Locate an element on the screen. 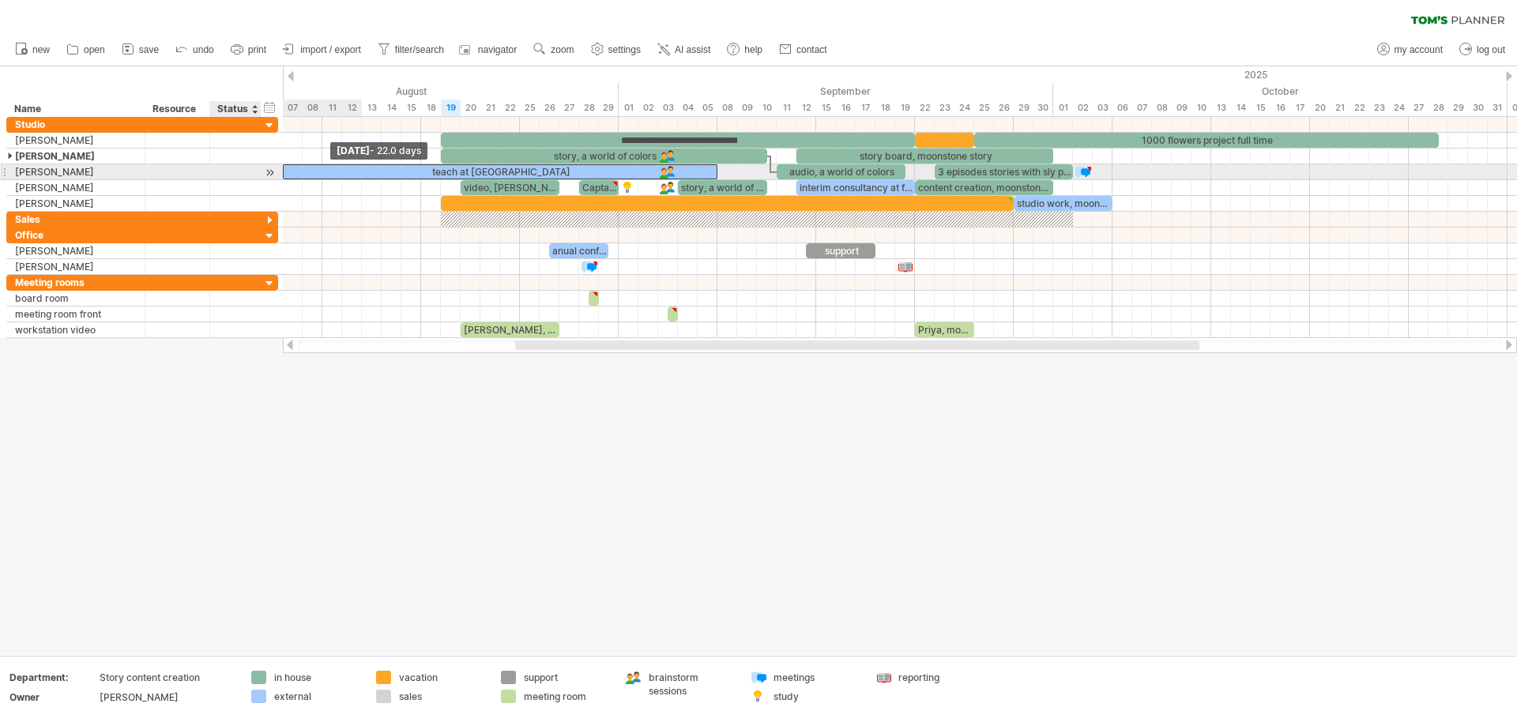  div: Wednesday, 24 September 2025 is located at coordinates (964, 107).